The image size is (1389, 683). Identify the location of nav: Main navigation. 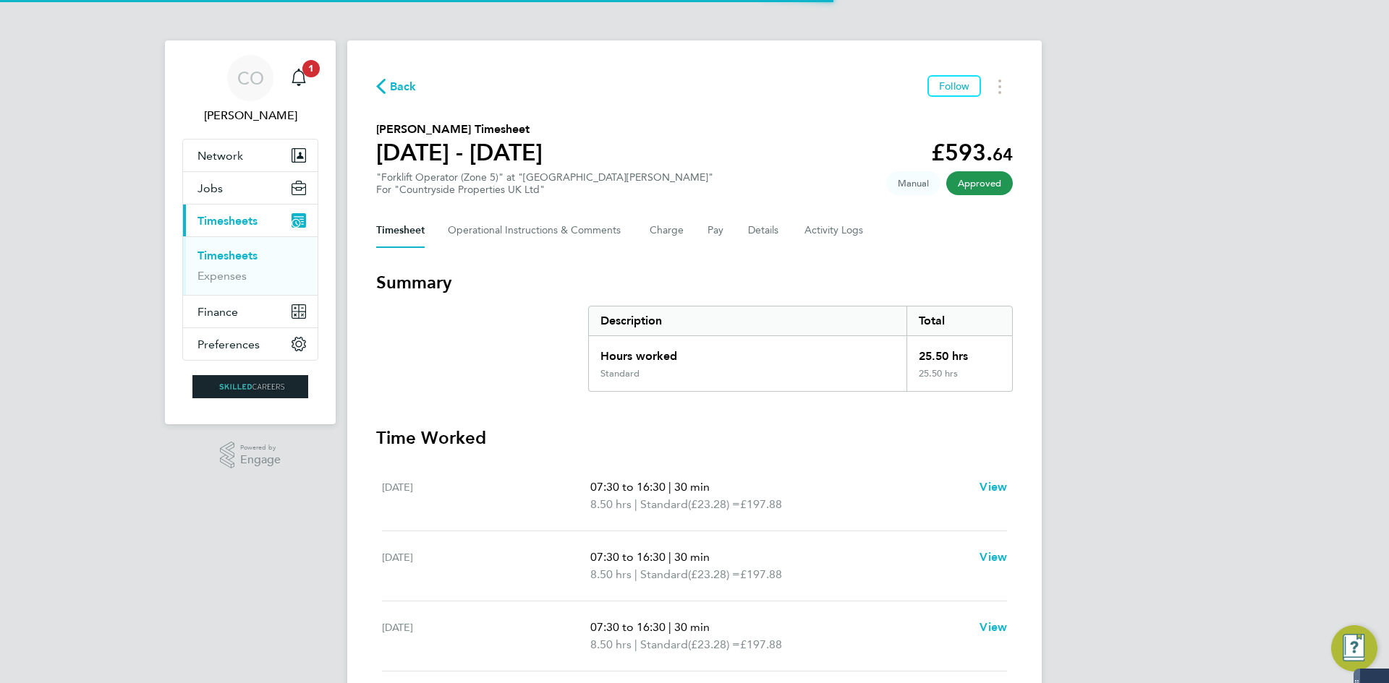
(250, 232).